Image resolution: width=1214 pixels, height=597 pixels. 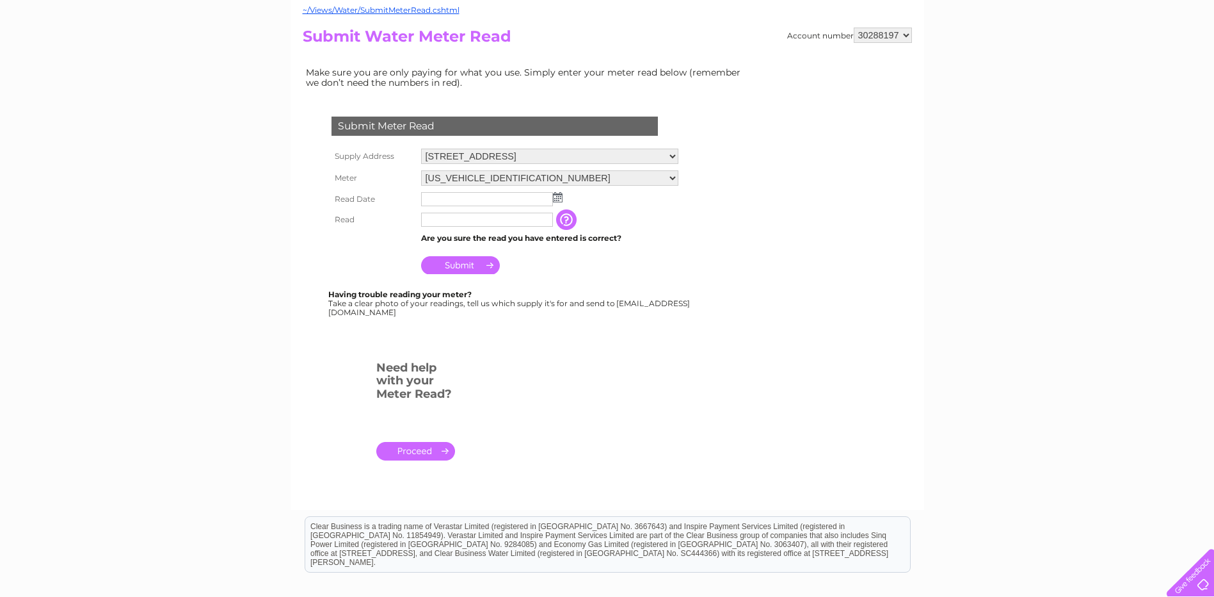 What do you see at coordinates (75, 52) in the screenshot?
I see `img: logo.png` at bounding box center [75, 52].